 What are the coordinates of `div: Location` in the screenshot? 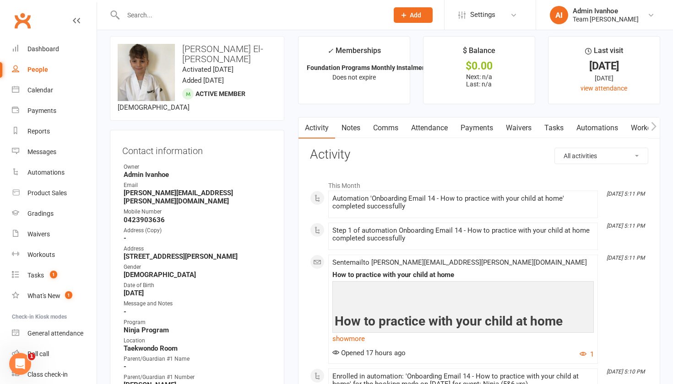 It's located at (198, 341).